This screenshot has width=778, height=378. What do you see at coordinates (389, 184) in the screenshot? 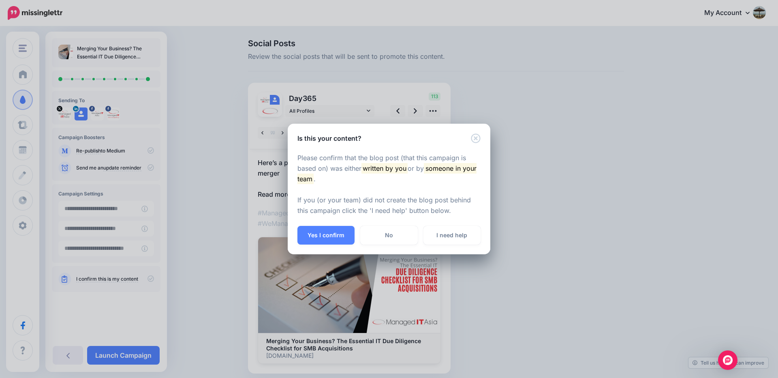
I see `p: Please confirm that the blog post (that this campaign is based on) was either or by . If you (or ...` at bounding box center [389, 184].